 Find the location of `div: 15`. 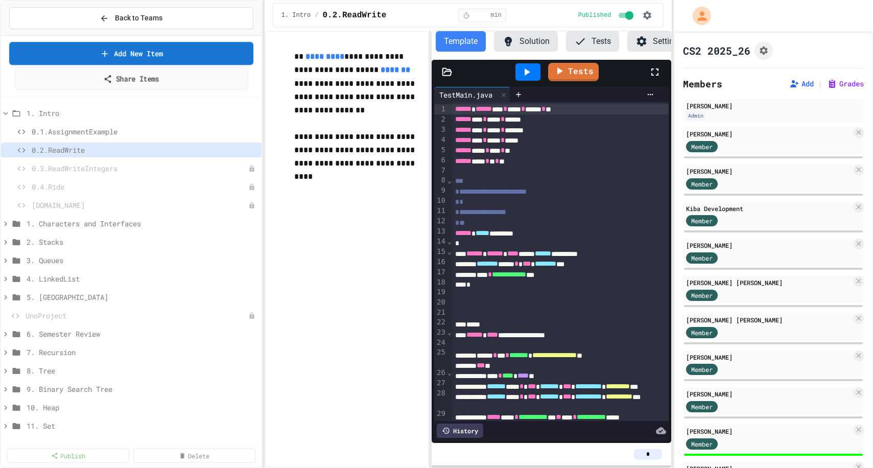

div: 15 is located at coordinates (440, 252).